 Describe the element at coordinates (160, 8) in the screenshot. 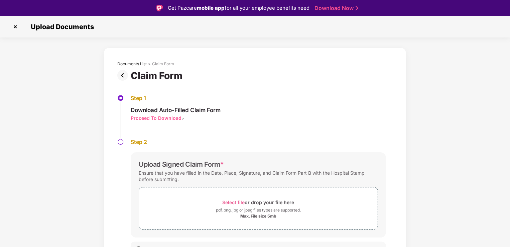

I see `img: Logo` at that location.